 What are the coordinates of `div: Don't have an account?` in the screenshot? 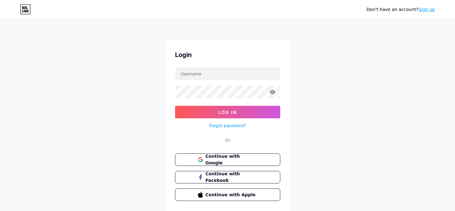 It's located at (400, 9).